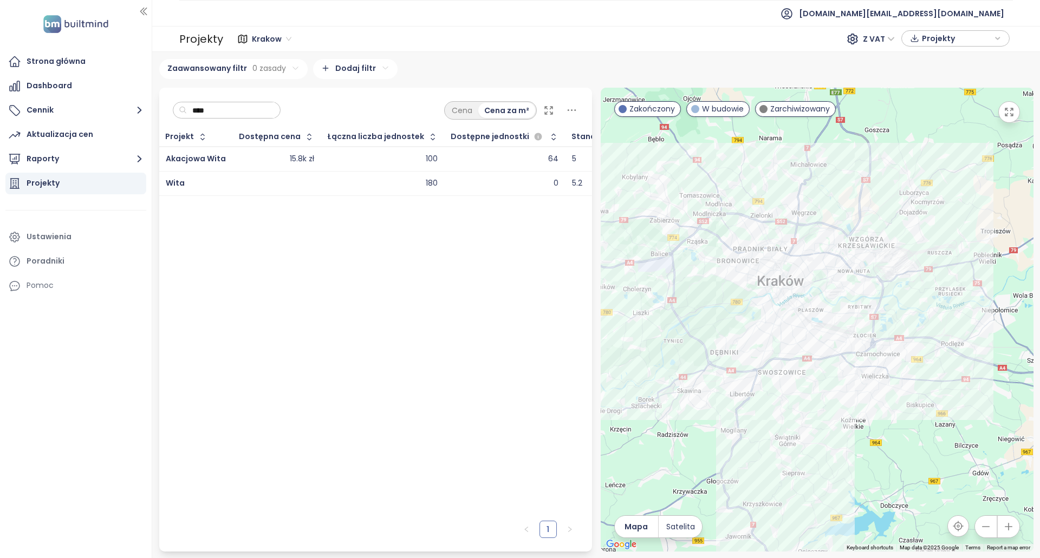 Image resolution: width=1040 pixels, height=558 pixels. I want to click on span: Zarchiwizowany, so click(800, 109).